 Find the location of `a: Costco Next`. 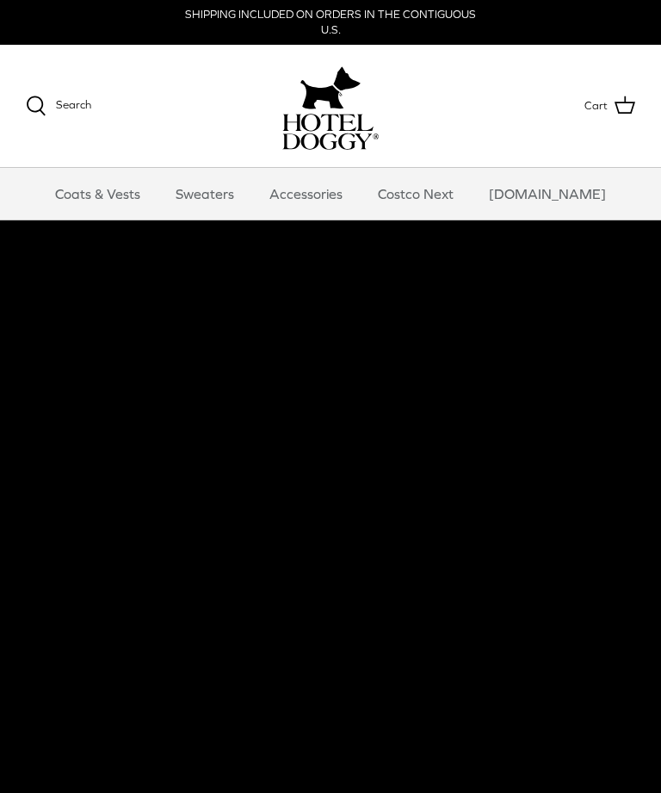

a: Costco Next is located at coordinates (416, 194).